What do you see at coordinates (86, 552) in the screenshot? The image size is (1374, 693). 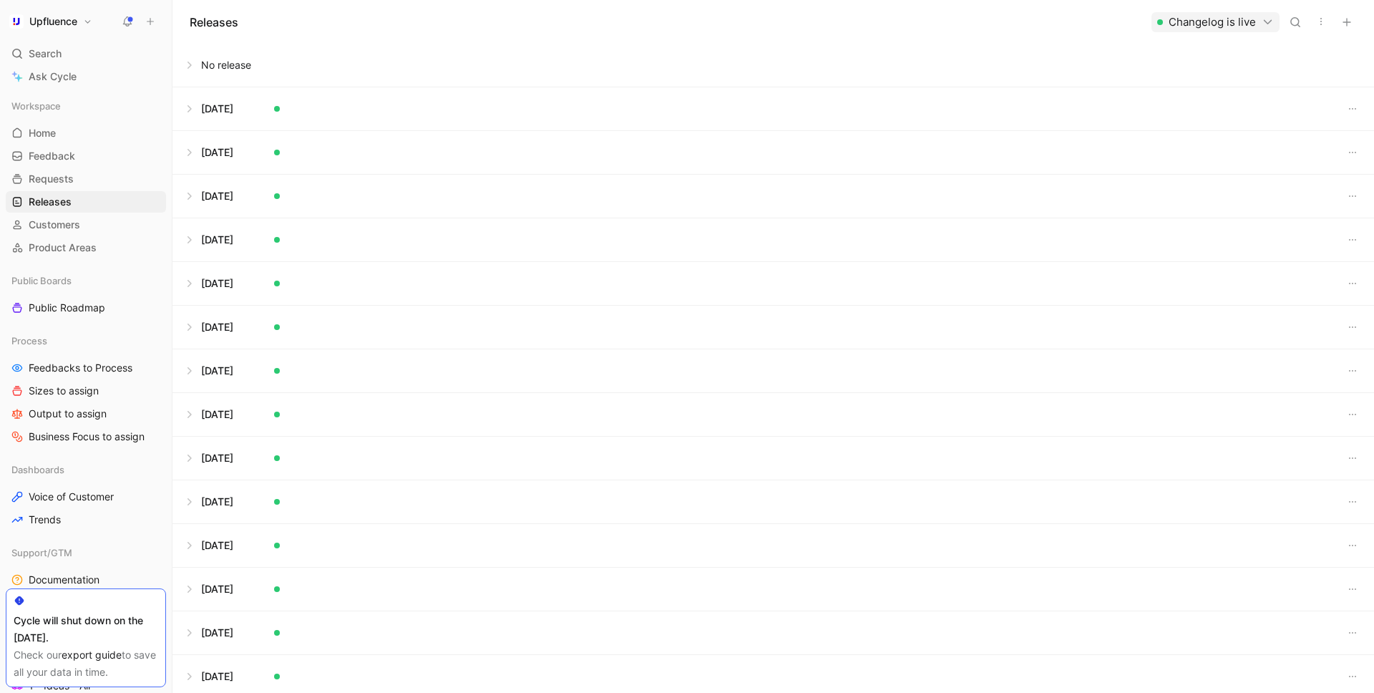 I see `div: Support/GTM` at bounding box center [86, 552].